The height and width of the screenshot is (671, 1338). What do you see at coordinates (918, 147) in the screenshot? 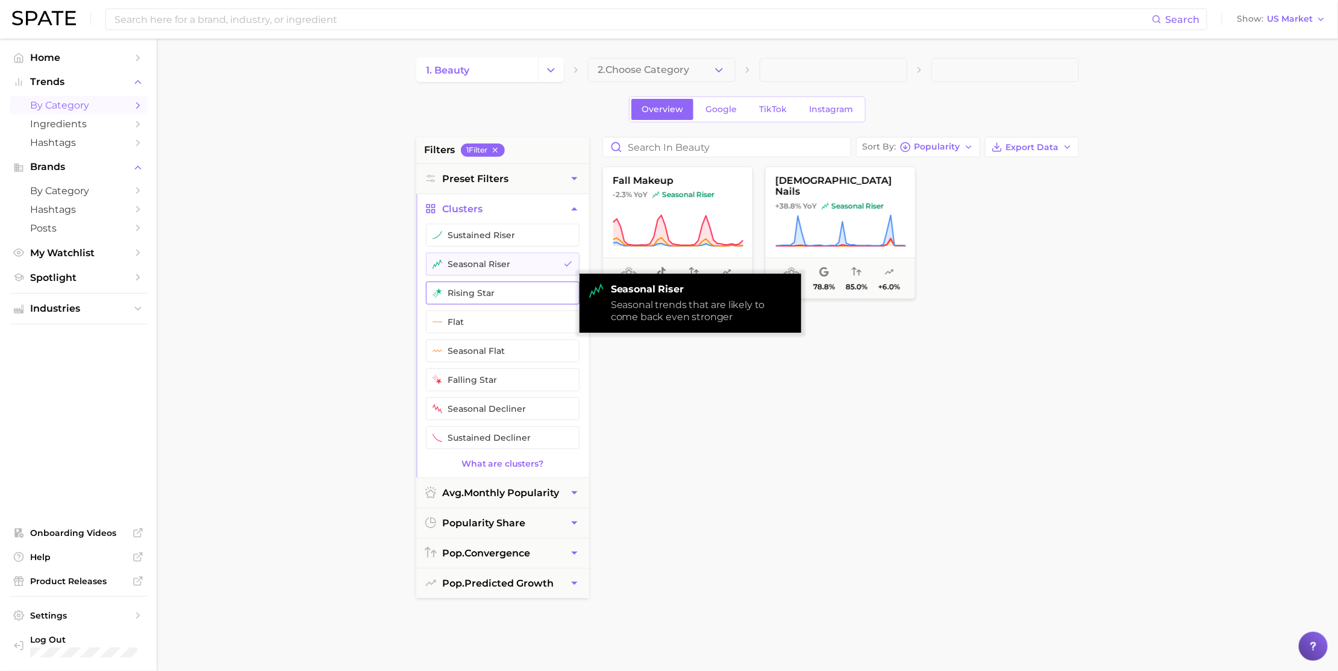
I see `button: Sort ByPopularity` at bounding box center [918, 147].